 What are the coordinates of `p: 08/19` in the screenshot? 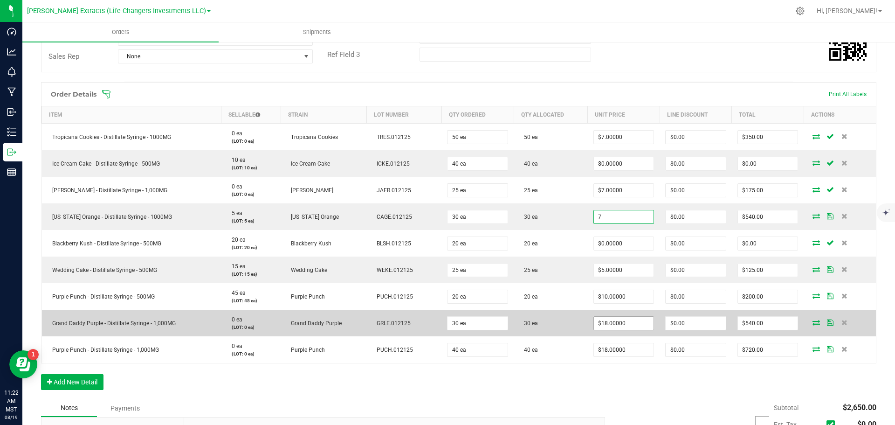 It's located at (11, 417).